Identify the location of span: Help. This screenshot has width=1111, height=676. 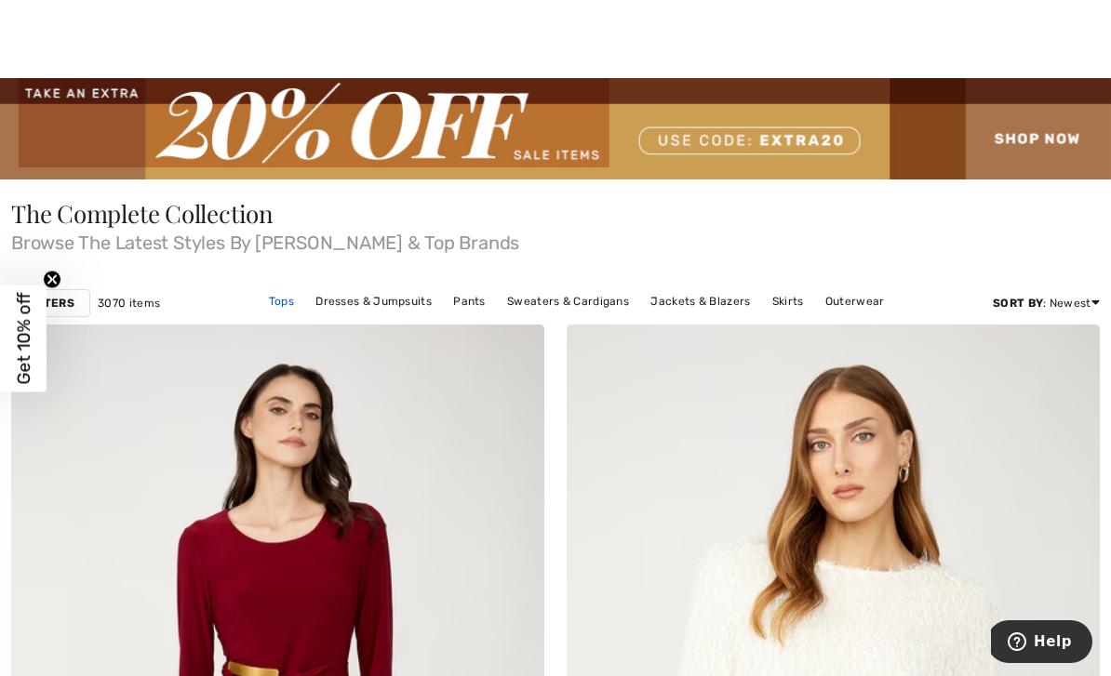
(61, 21).